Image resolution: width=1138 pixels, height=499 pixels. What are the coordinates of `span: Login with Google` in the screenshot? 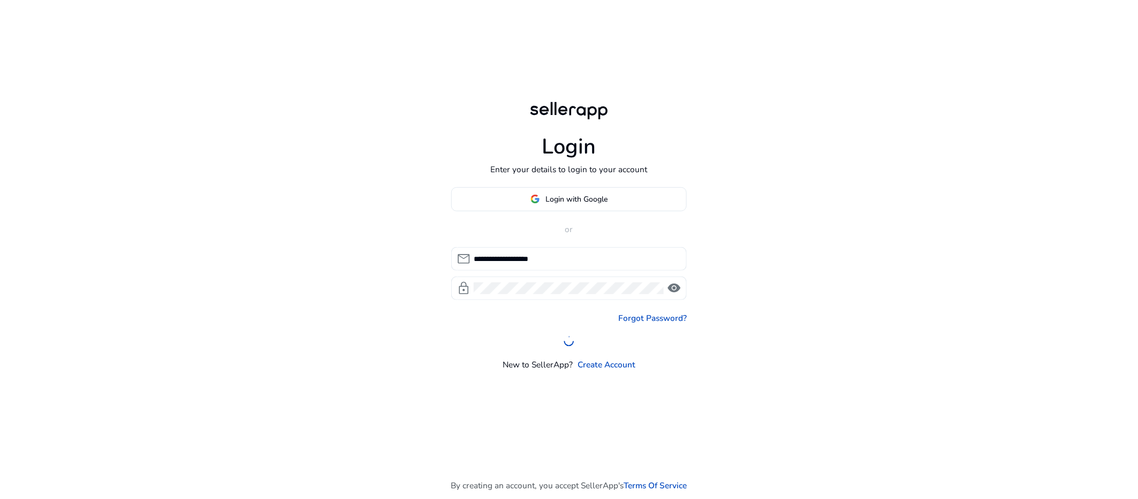 It's located at (576, 199).